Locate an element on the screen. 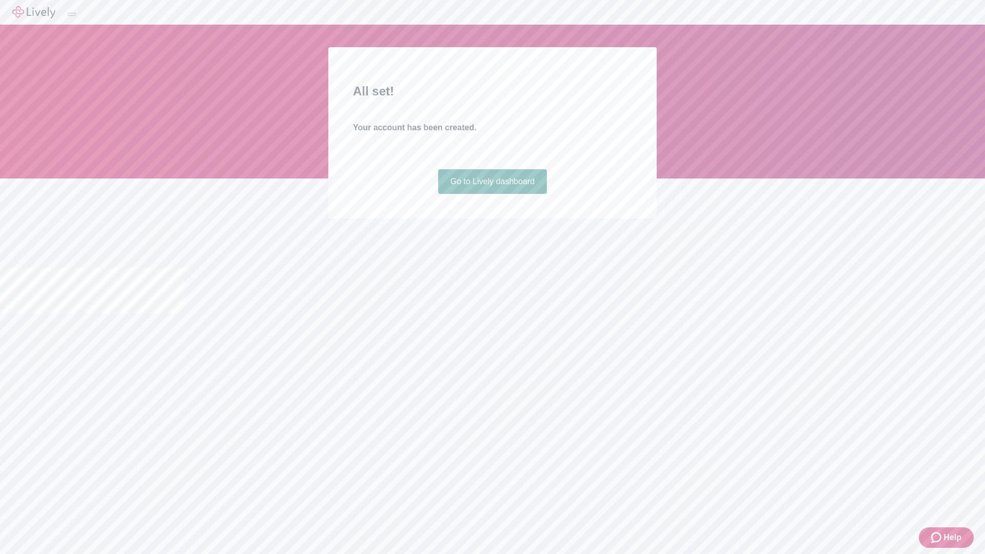  h4: Your account has been created. is located at coordinates (492, 128).